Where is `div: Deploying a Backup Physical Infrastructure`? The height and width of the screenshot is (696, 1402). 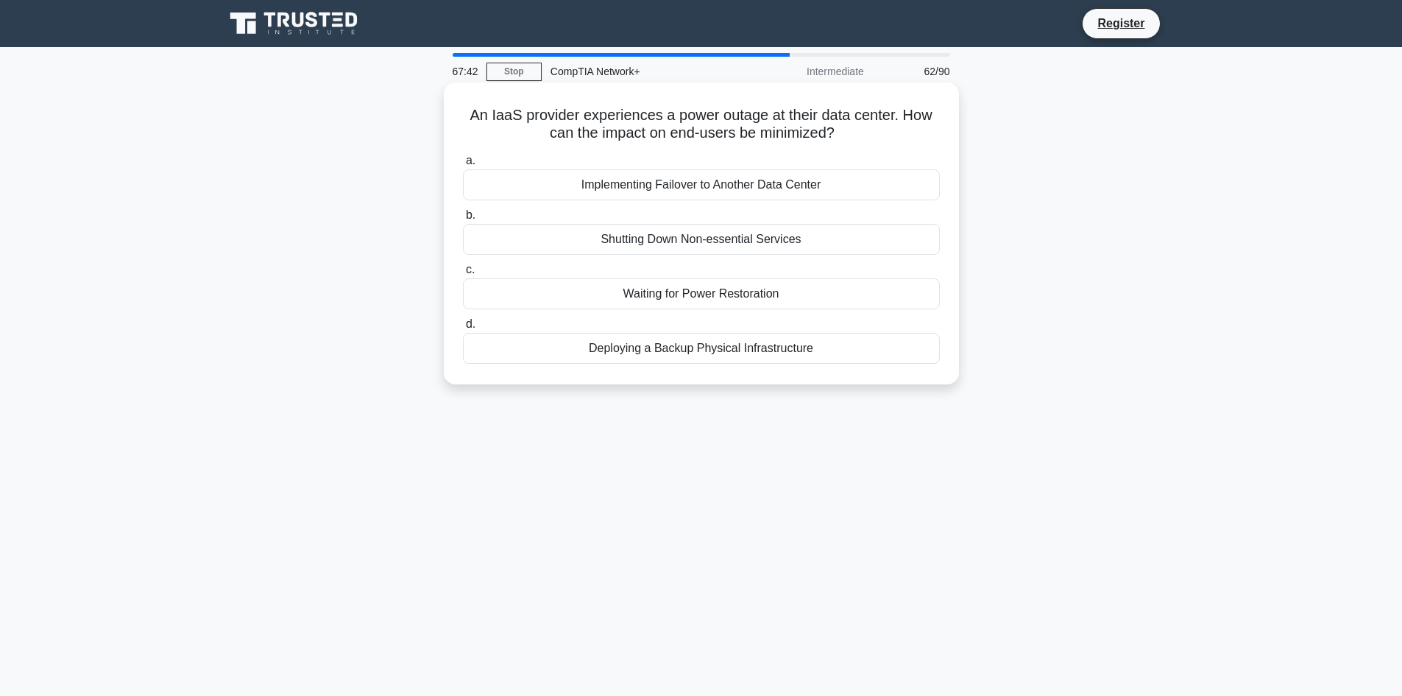
div: Deploying a Backup Physical Infrastructure is located at coordinates (702, 348).